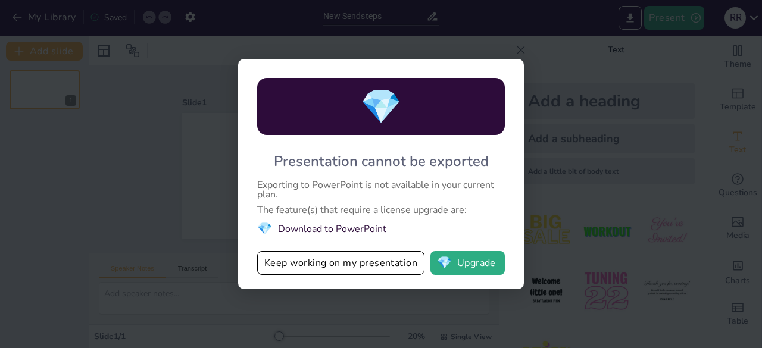 Image resolution: width=762 pixels, height=348 pixels. Describe the element at coordinates (381, 210) in the screenshot. I see `div: The feature(s) that require a license upgrade are:` at that location.